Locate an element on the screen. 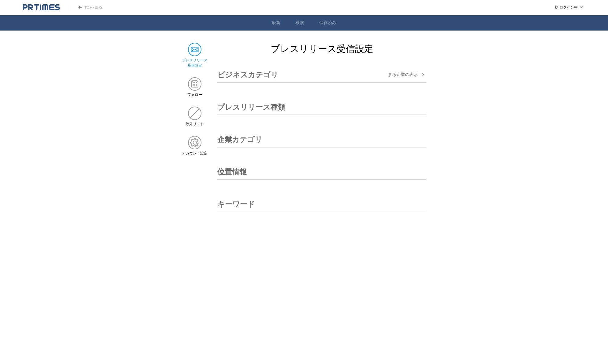 The width and height of the screenshot is (608, 346). a: 検索 is located at coordinates (300, 23).